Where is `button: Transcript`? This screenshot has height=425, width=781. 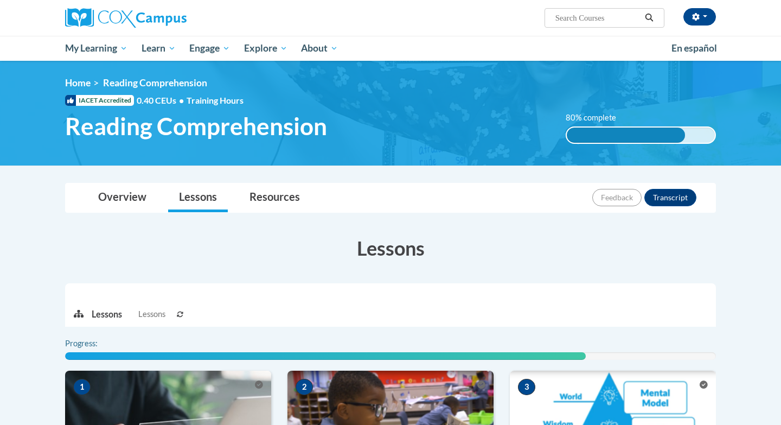
button: Transcript is located at coordinates (670, 197).